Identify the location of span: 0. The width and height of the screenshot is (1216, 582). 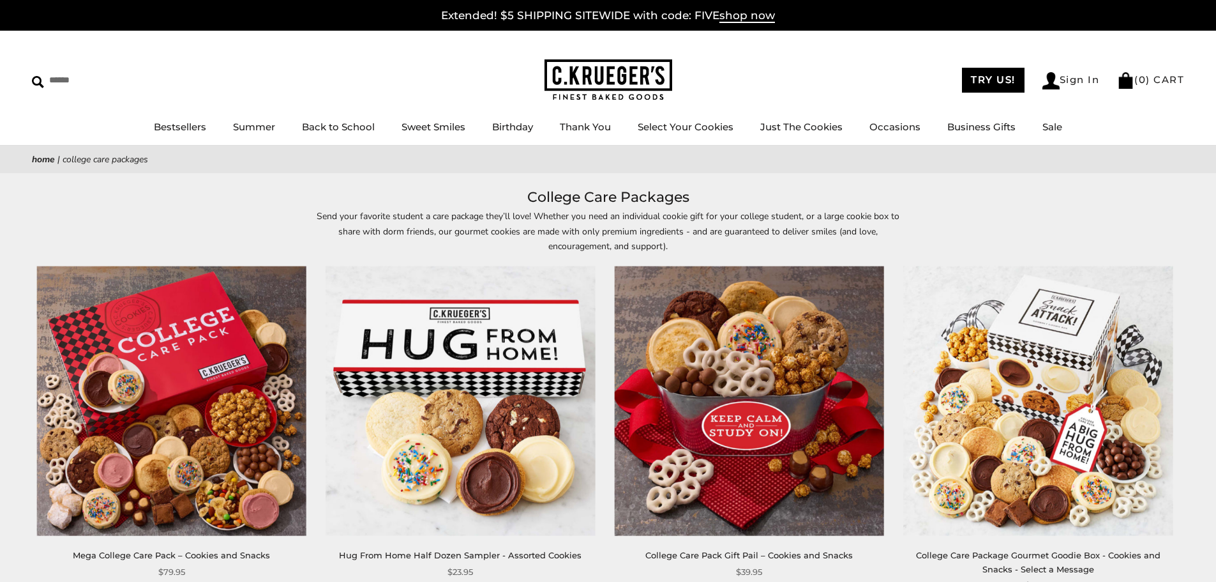
(1143, 79).